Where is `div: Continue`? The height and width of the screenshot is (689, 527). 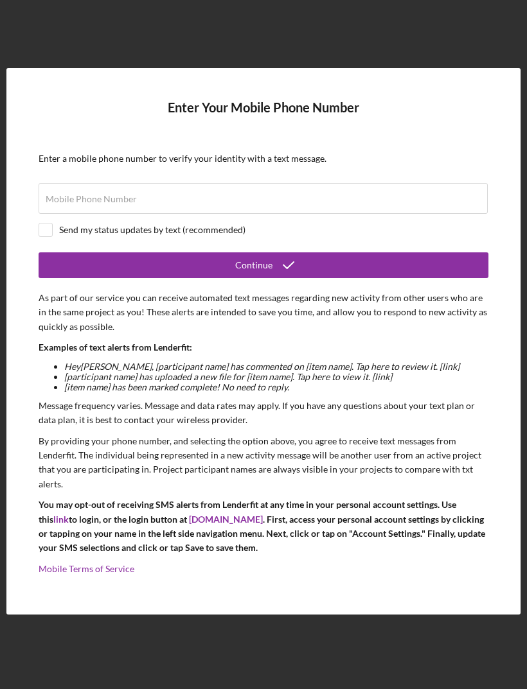
div: Continue is located at coordinates (254, 265).